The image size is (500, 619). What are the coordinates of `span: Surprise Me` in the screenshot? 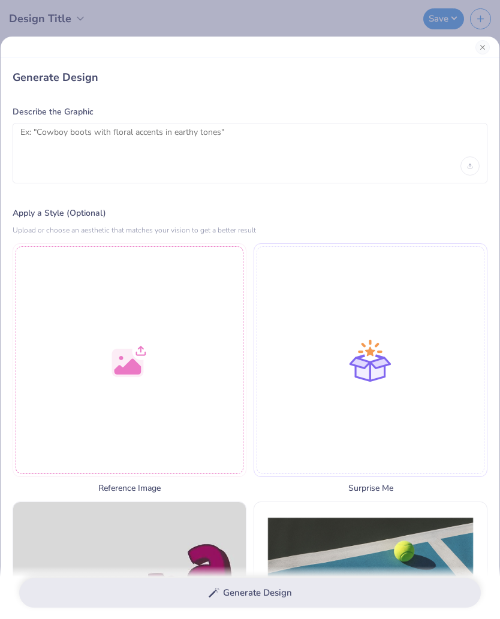 It's located at (370, 488).